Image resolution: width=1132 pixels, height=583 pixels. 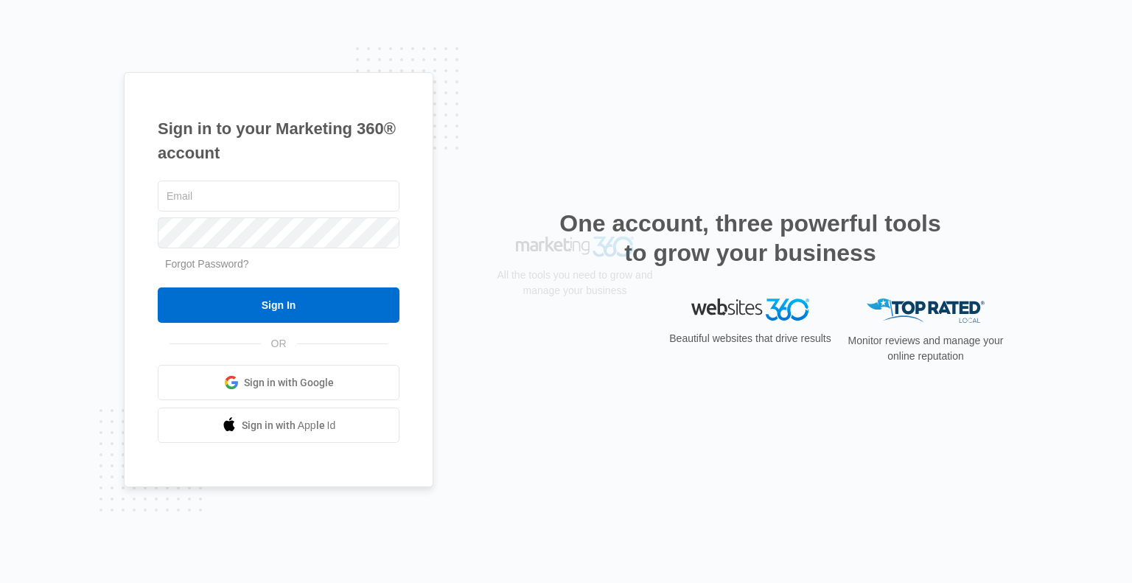 What do you see at coordinates (207, 264) in the screenshot?
I see `a: Forgot Password?` at bounding box center [207, 264].